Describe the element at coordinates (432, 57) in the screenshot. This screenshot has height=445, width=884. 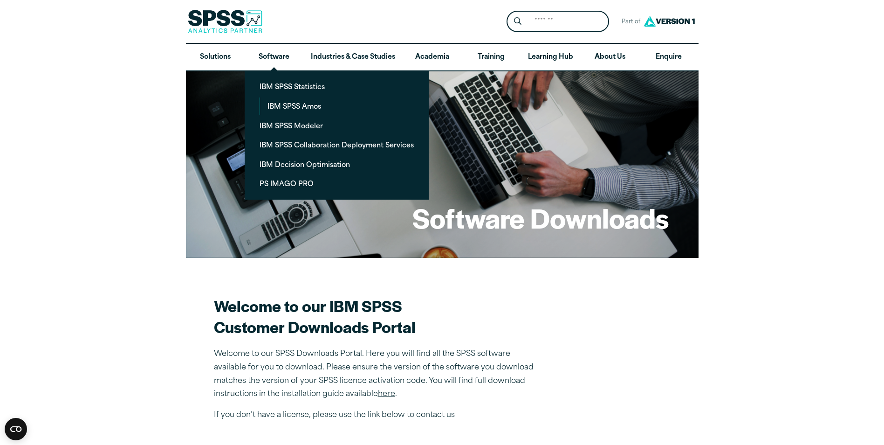
I see `a: Academia` at that location.